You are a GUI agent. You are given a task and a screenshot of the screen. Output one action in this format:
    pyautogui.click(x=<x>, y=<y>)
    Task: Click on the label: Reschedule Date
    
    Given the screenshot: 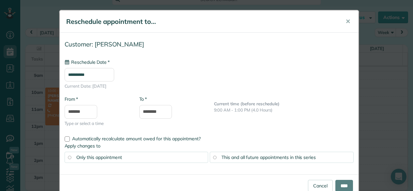 What is the action you would take?
    pyautogui.click(x=87, y=62)
    